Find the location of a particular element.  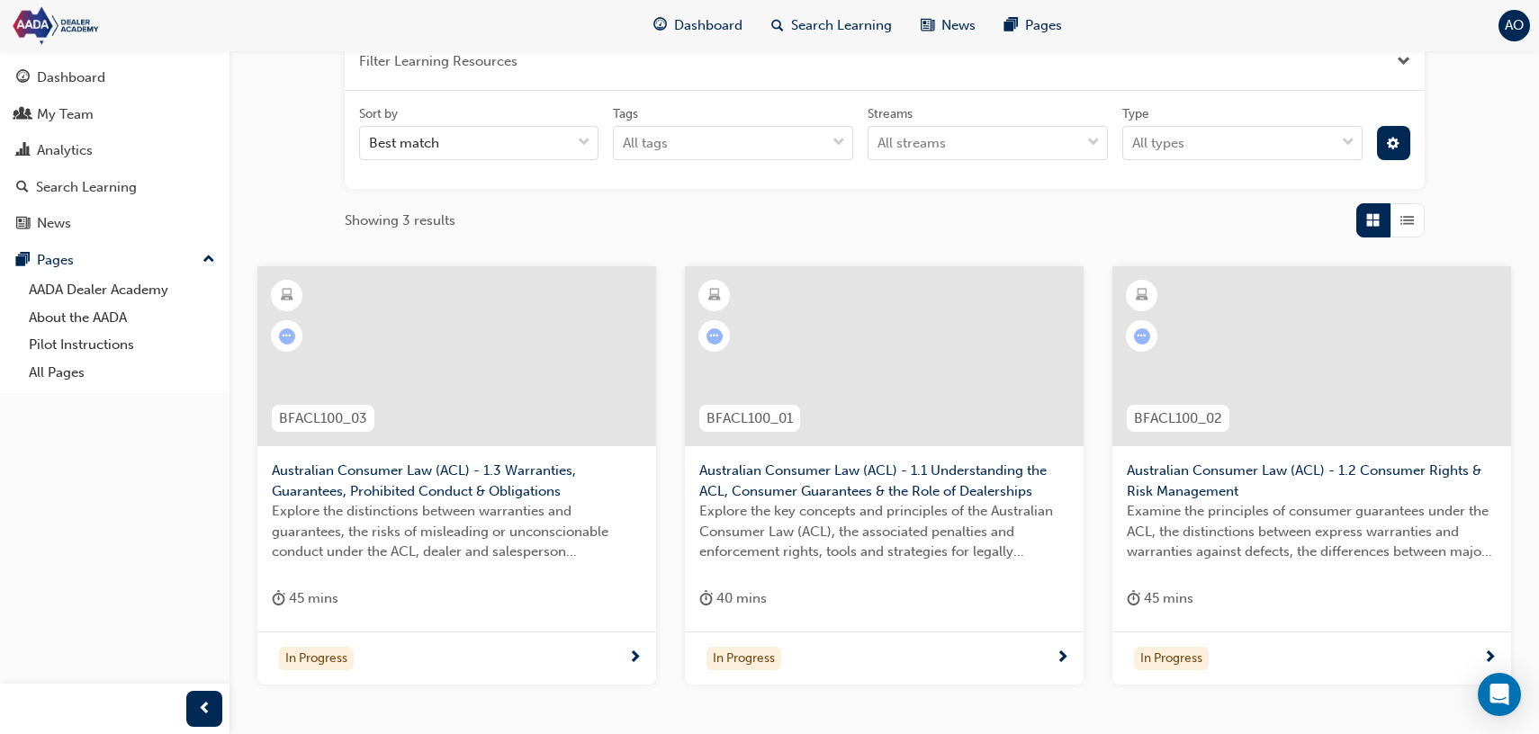

a: pages-iconPages is located at coordinates (1033, 25).